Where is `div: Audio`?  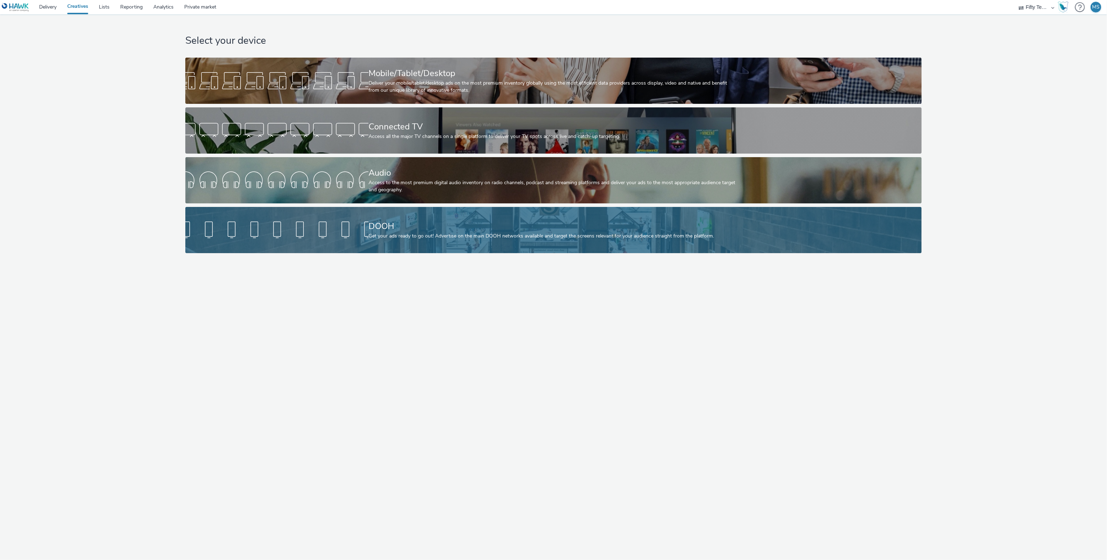 div: Audio is located at coordinates (552, 173).